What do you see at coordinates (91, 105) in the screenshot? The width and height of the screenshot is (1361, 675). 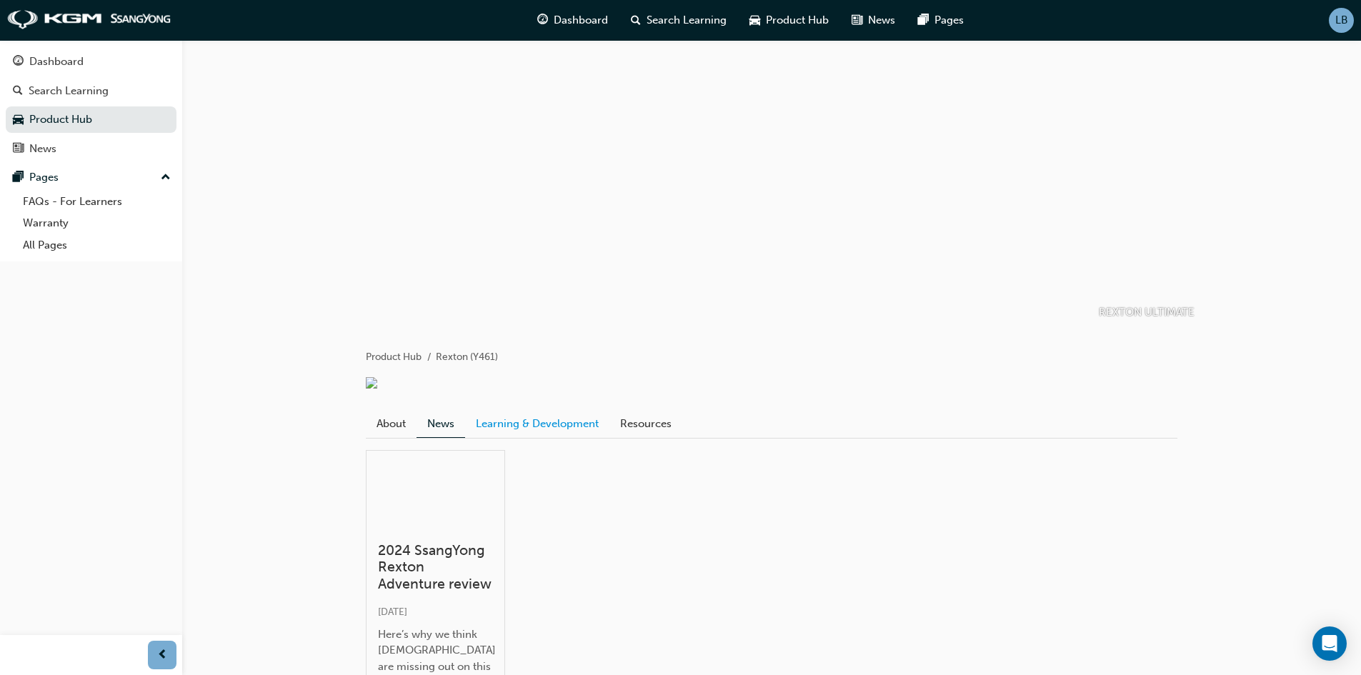 I see `button: DashboardSearch LearningProduct HubNews` at bounding box center [91, 105].